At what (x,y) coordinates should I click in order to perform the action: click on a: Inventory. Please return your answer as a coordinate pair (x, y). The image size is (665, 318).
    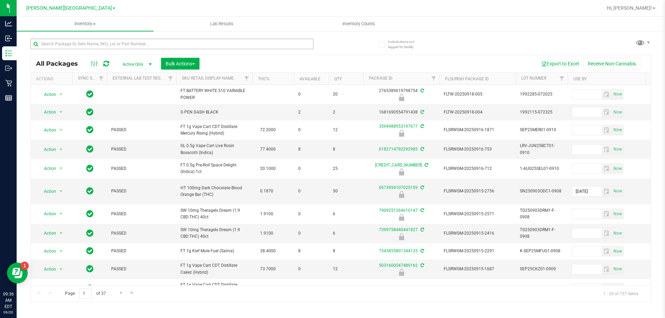
    Looking at the image, I should click on (85, 24).